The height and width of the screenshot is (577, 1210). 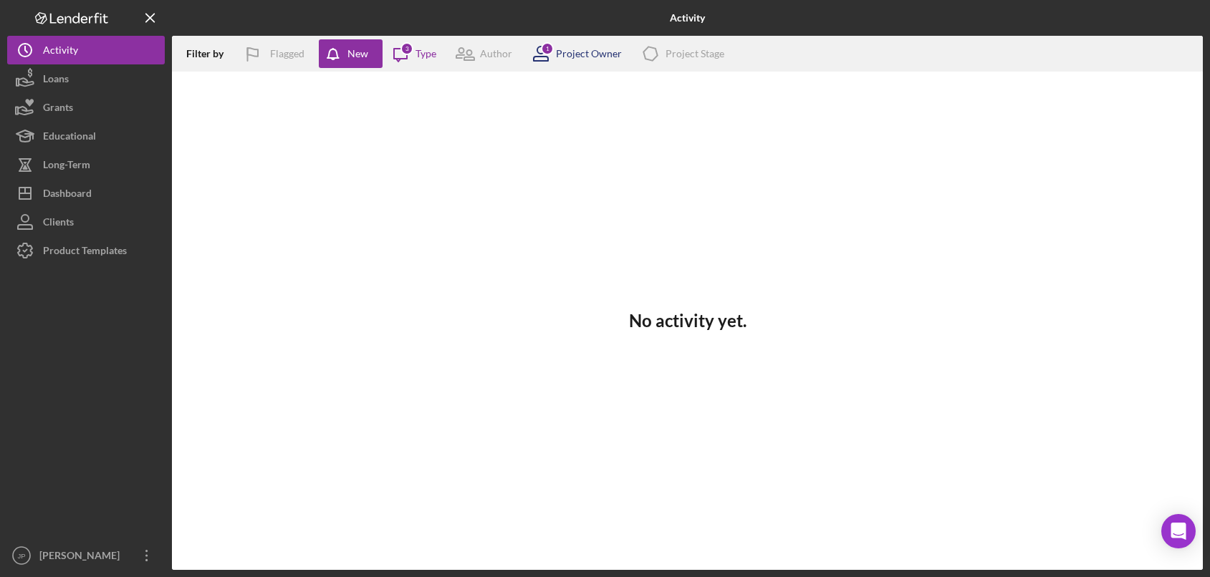 I want to click on div: Project Stage, so click(x=695, y=54).